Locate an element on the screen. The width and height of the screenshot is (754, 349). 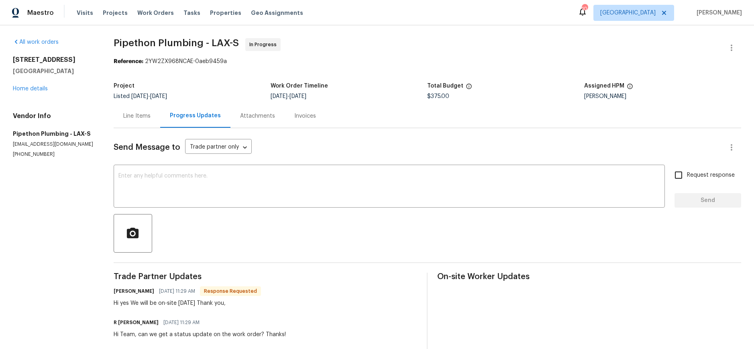
span: Request response is located at coordinates (710, 175).